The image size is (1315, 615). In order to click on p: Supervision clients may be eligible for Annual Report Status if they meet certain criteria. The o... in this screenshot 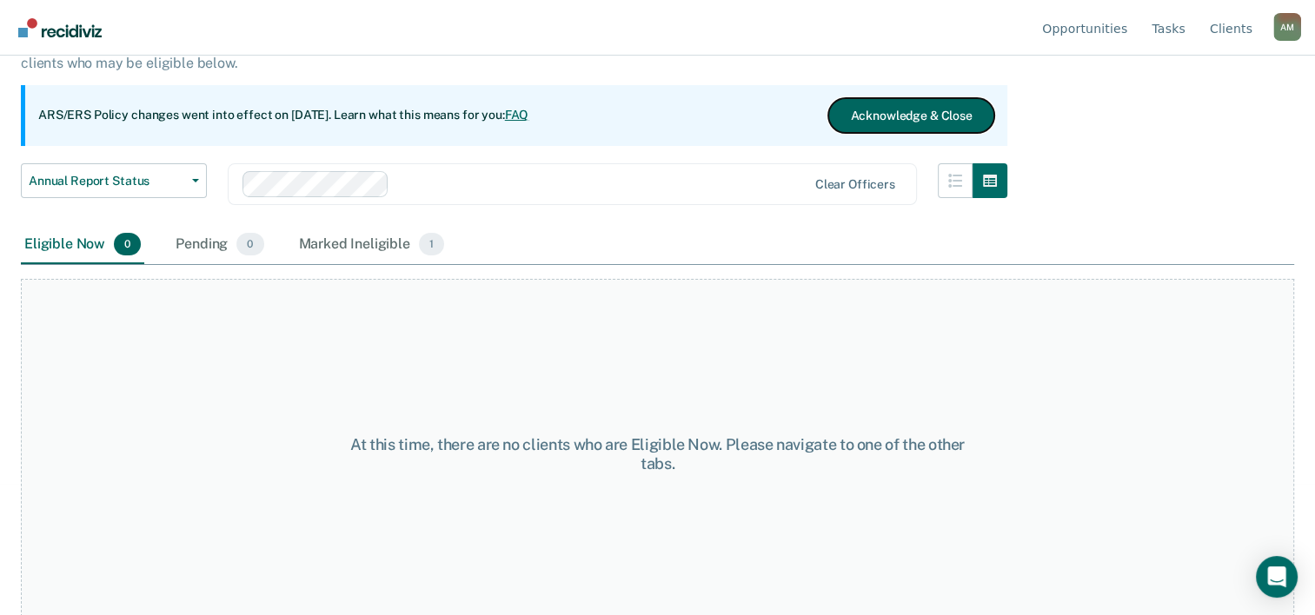, I will do `click(507, 55)`.